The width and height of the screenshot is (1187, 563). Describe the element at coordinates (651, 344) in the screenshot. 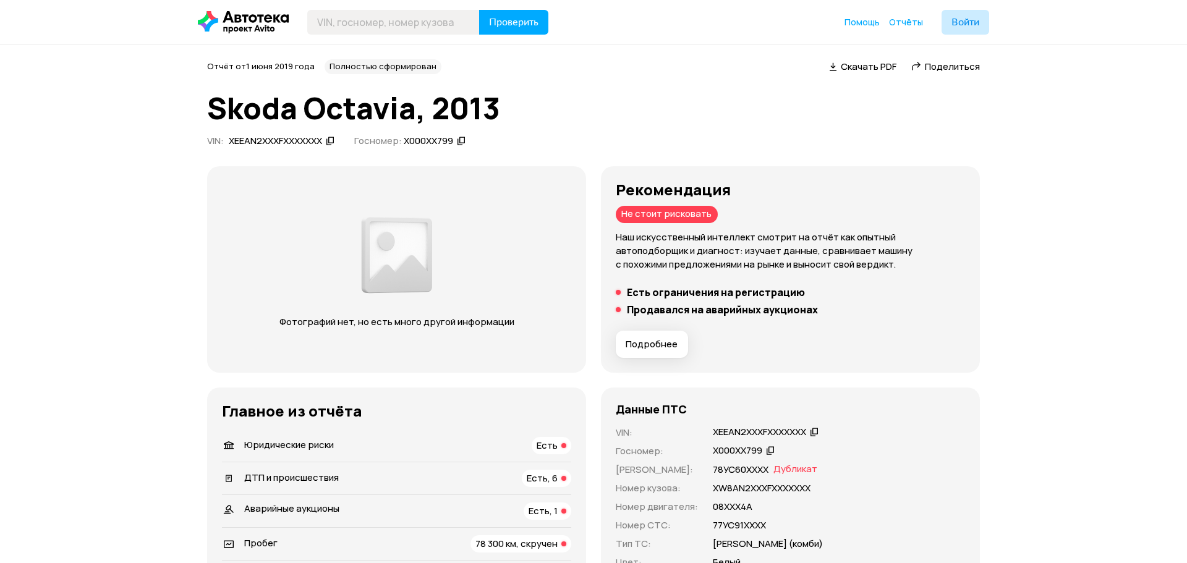

I see `button: Подробнее` at that location.